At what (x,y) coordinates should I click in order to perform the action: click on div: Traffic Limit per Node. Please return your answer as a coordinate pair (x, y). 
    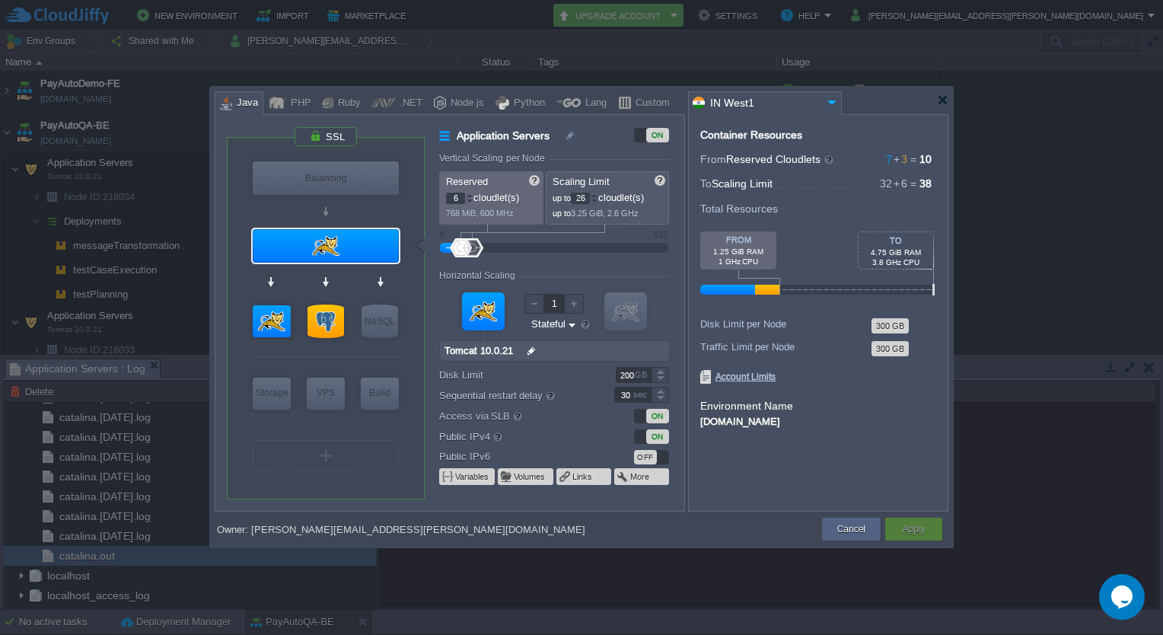
    Looking at the image, I should click on (785, 346).